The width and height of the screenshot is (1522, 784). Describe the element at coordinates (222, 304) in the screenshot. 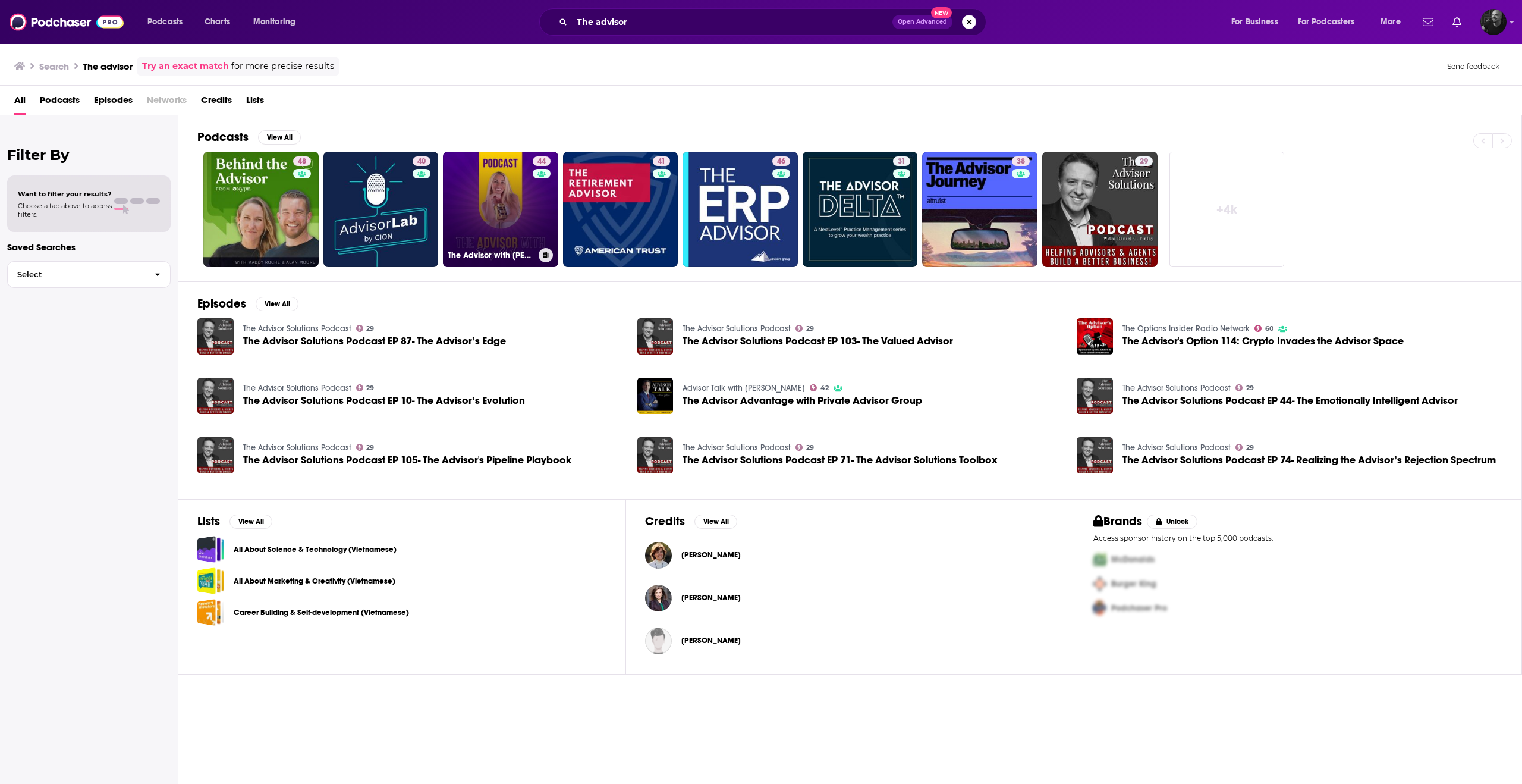

I see `h2: Episodes` at that location.